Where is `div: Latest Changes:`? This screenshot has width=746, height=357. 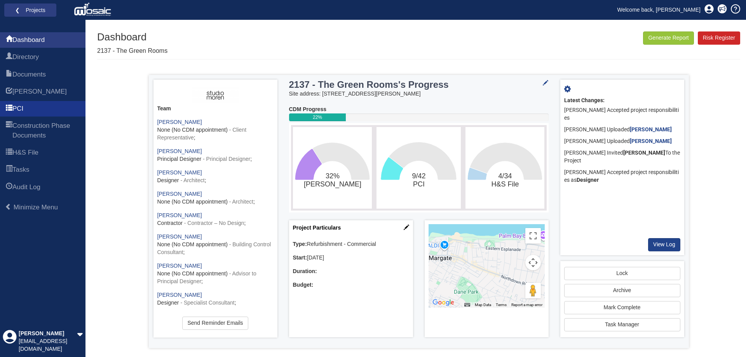 div: Latest Changes: is located at coordinates (622, 101).